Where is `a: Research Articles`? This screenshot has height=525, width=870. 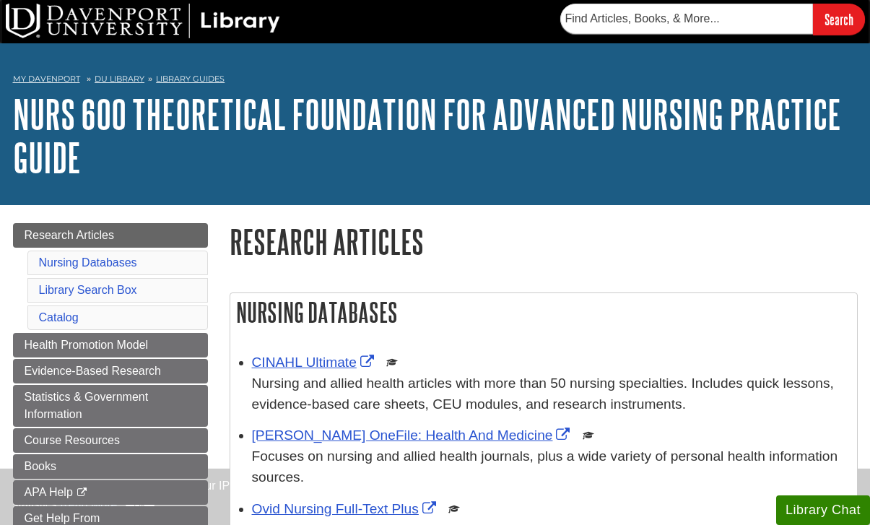
a: Research Articles is located at coordinates (111, 235).